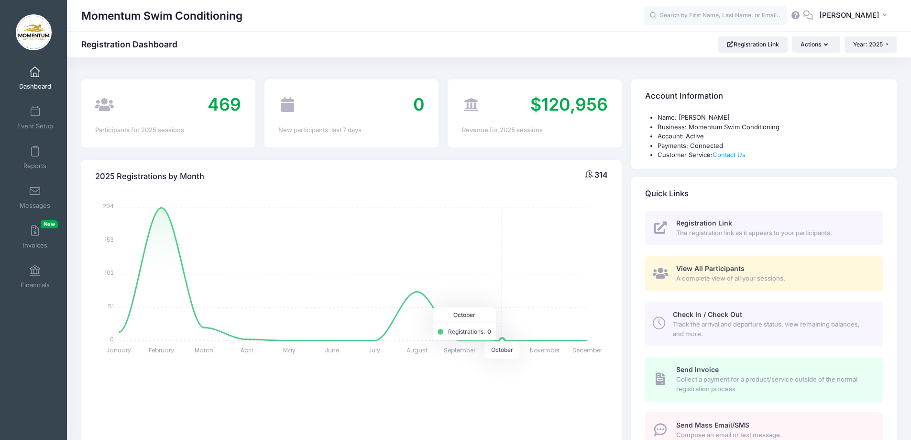  I want to click on span: Collect a payment for a product/service outside of the normal registration process, so click(774, 384).